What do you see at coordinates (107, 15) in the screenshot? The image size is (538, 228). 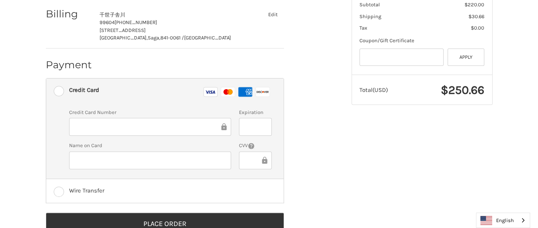 I see `span: 千世子` at bounding box center [107, 15].